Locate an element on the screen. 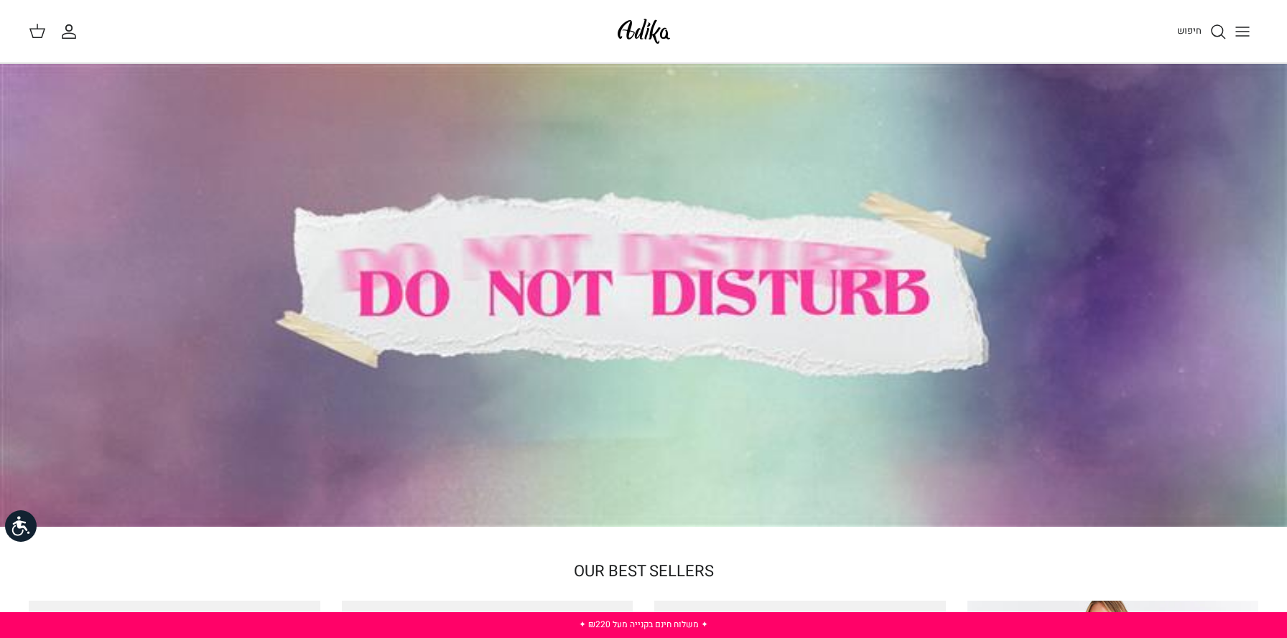 This screenshot has height=638, width=1287. span: חיפוש is located at coordinates (1189, 30).